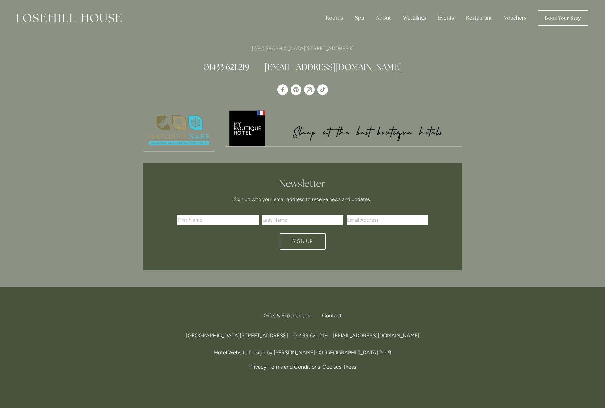  I want to click on input: Last Name, so click(303, 220).